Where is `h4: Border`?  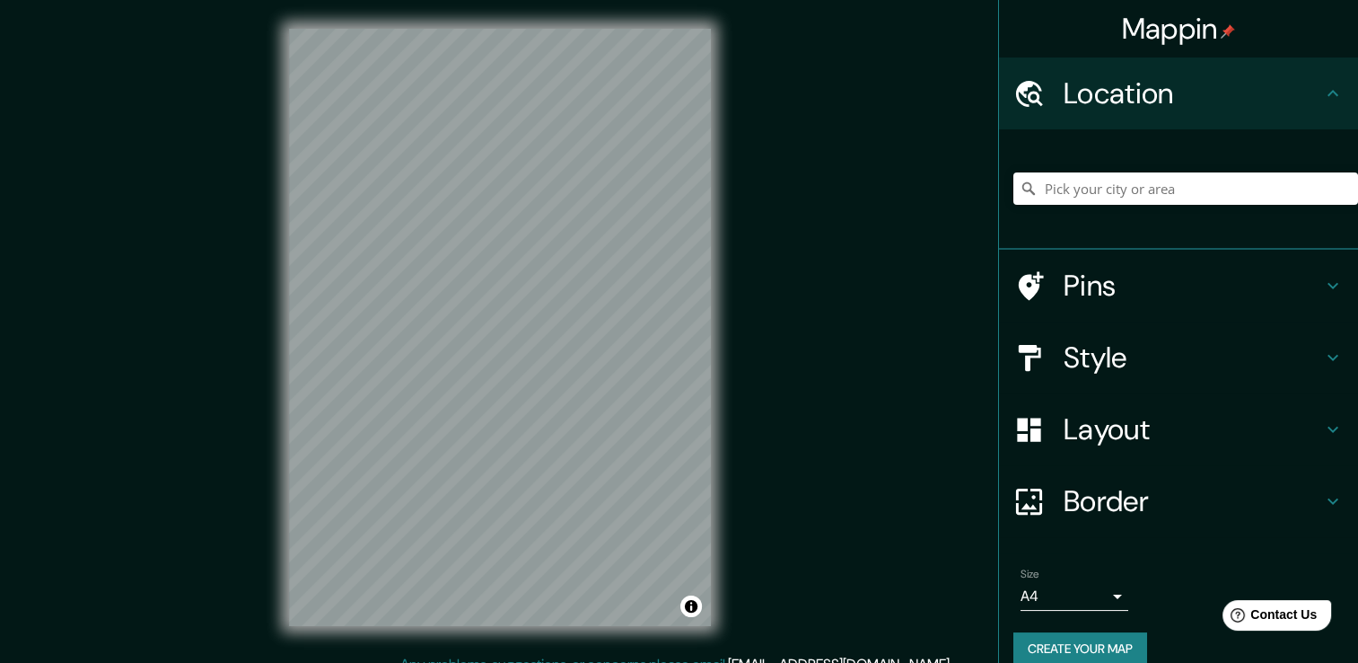 h4: Border is located at coordinates (1193, 501).